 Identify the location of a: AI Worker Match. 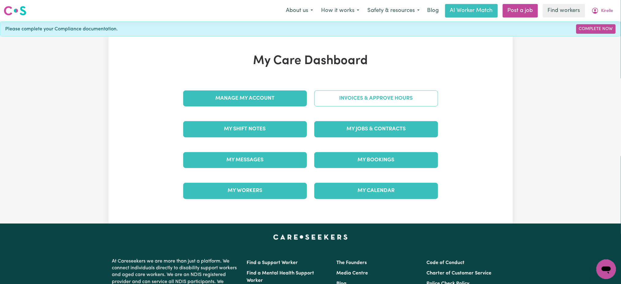
(472, 11).